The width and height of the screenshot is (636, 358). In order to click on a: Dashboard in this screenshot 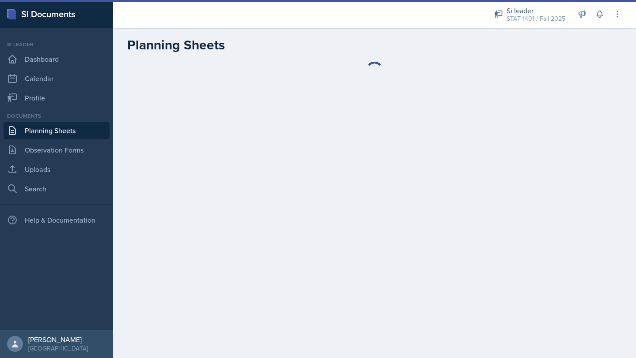, I will do `click(57, 59)`.